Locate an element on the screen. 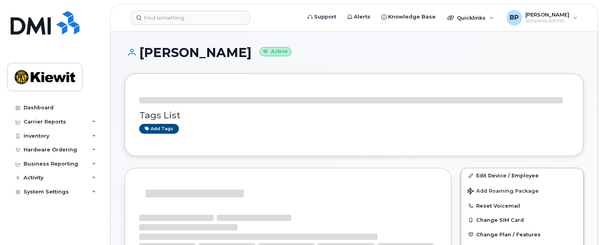  button: Change SIM Card is located at coordinates (522, 220).